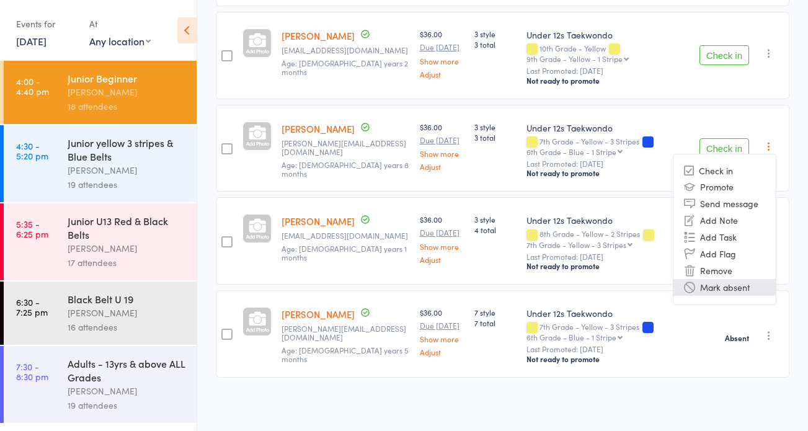 This screenshot has height=431, width=808. Describe the element at coordinates (47, 24) in the screenshot. I see `div: Events for` at that location.